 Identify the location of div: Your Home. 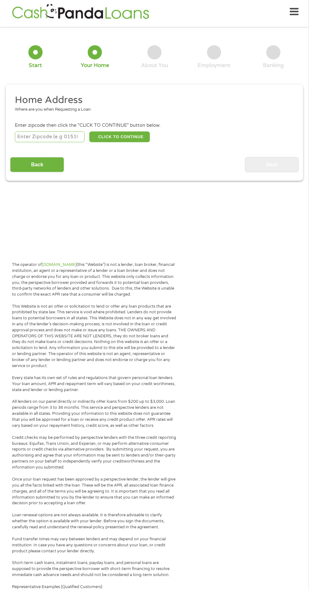
(95, 65).